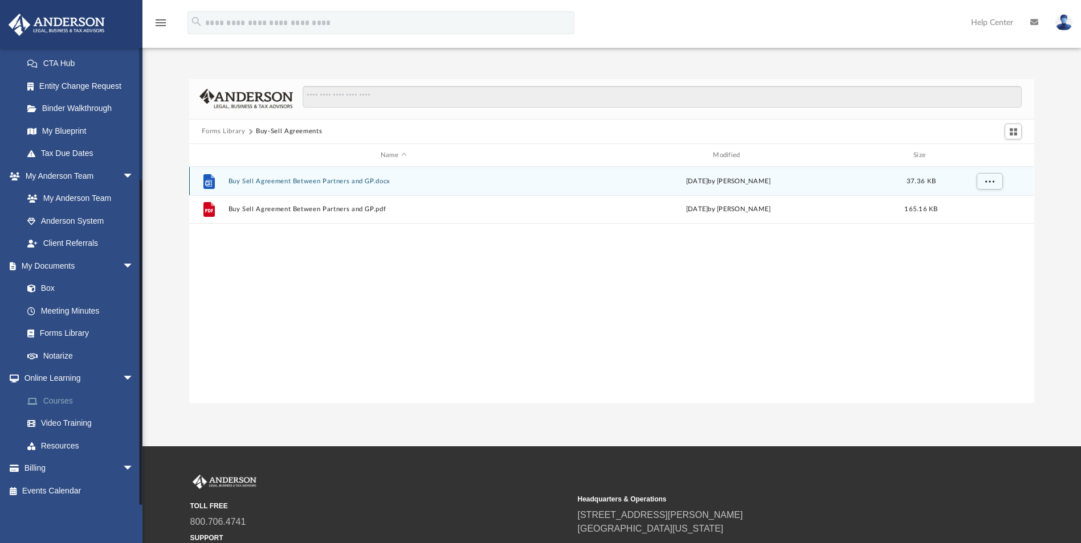 This screenshot has height=543, width=1081. What do you see at coordinates (393, 181) in the screenshot?
I see `button: Buy Sell Agreement Between Partners and GP.docx` at bounding box center [393, 181].